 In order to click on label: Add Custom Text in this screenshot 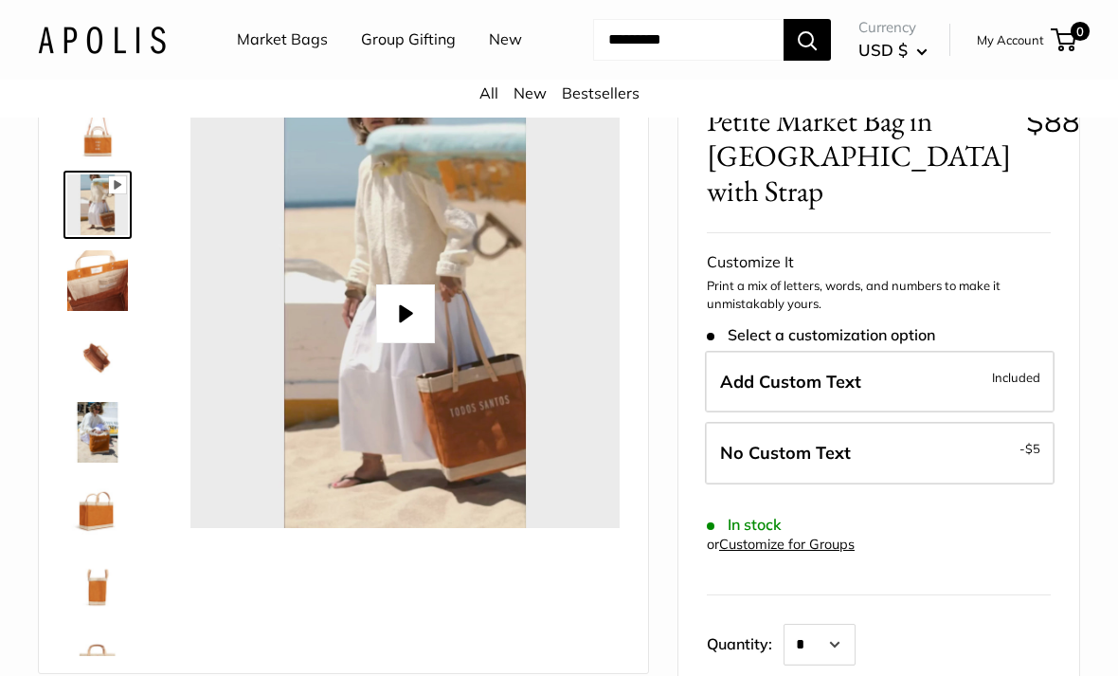, I will do `click(879, 382)`.